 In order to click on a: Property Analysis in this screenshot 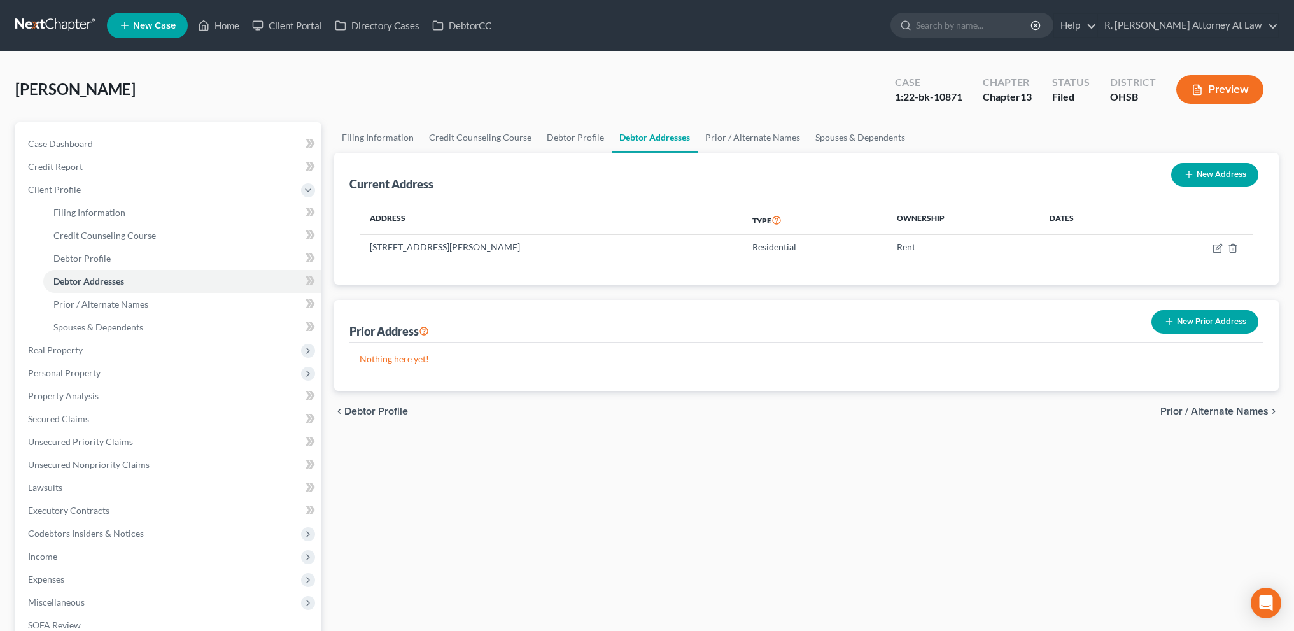, I will do `click(169, 396)`.